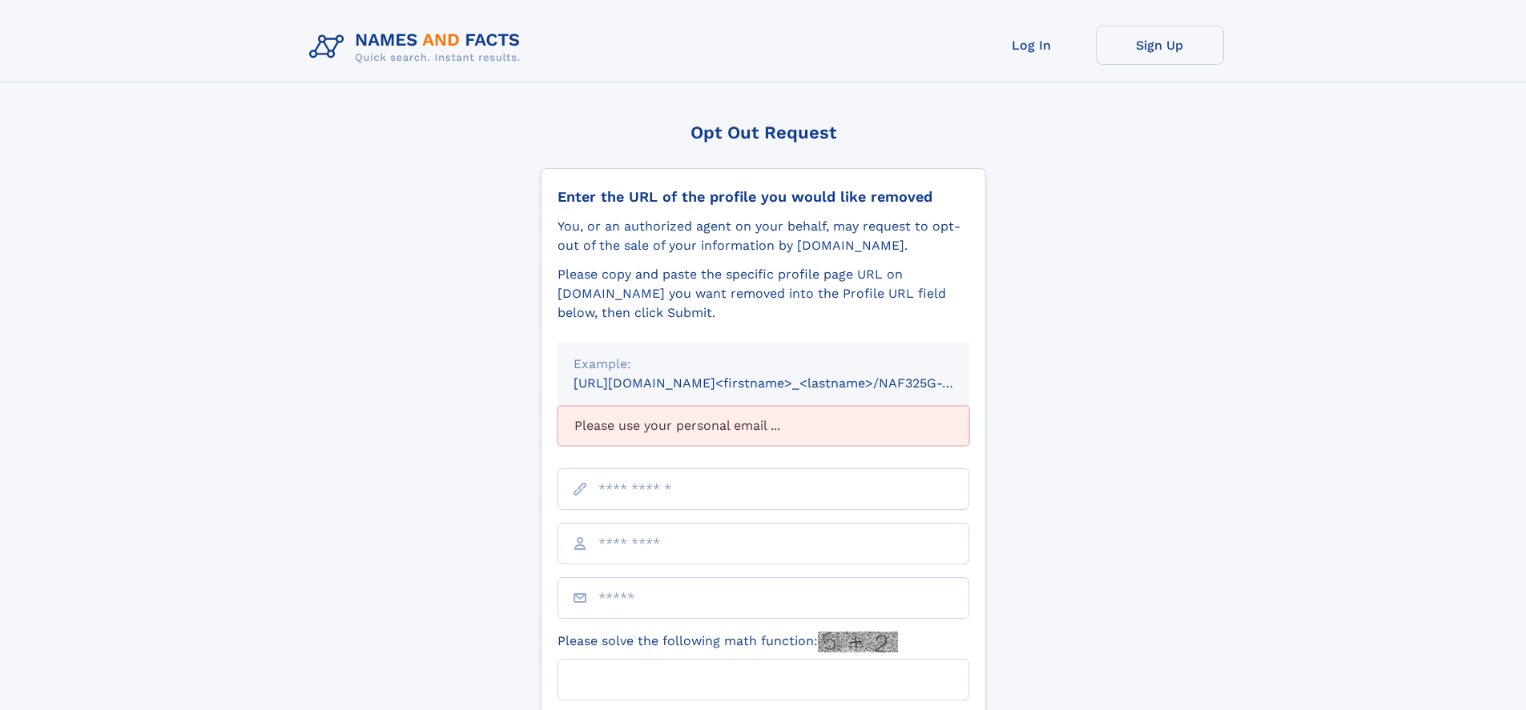  Describe the element at coordinates (1160, 45) in the screenshot. I see `a: Sign Up` at that location.